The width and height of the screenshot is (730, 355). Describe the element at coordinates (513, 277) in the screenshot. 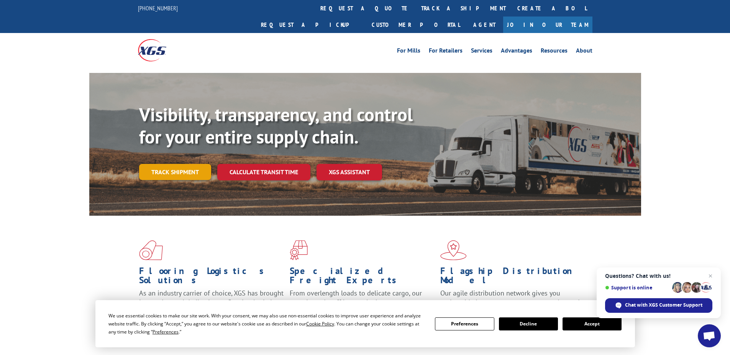

I see `h1: Flagship Distribution Model` at that location.